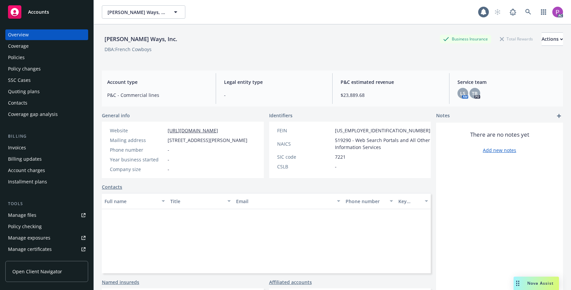  What do you see at coordinates (128, 49) in the screenshot?
I see `div: DBA: French Cowboys` at bounding box center [128, 49].